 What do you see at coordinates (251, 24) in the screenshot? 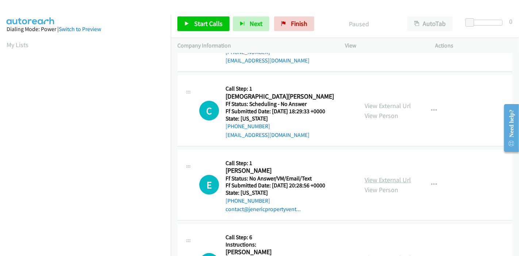
I see `button: Next` at bounding box center [251, 24].